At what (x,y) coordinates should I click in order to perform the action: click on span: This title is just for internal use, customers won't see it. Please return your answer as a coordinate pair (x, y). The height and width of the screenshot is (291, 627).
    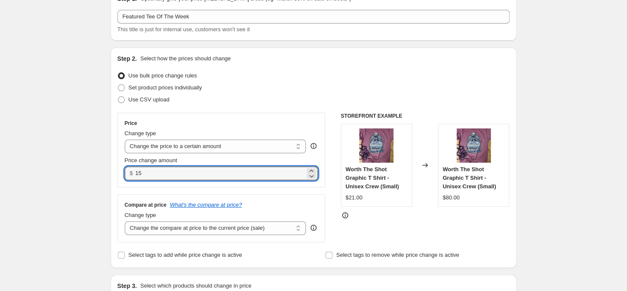
    Looking at the image, I should click on (184, 29).